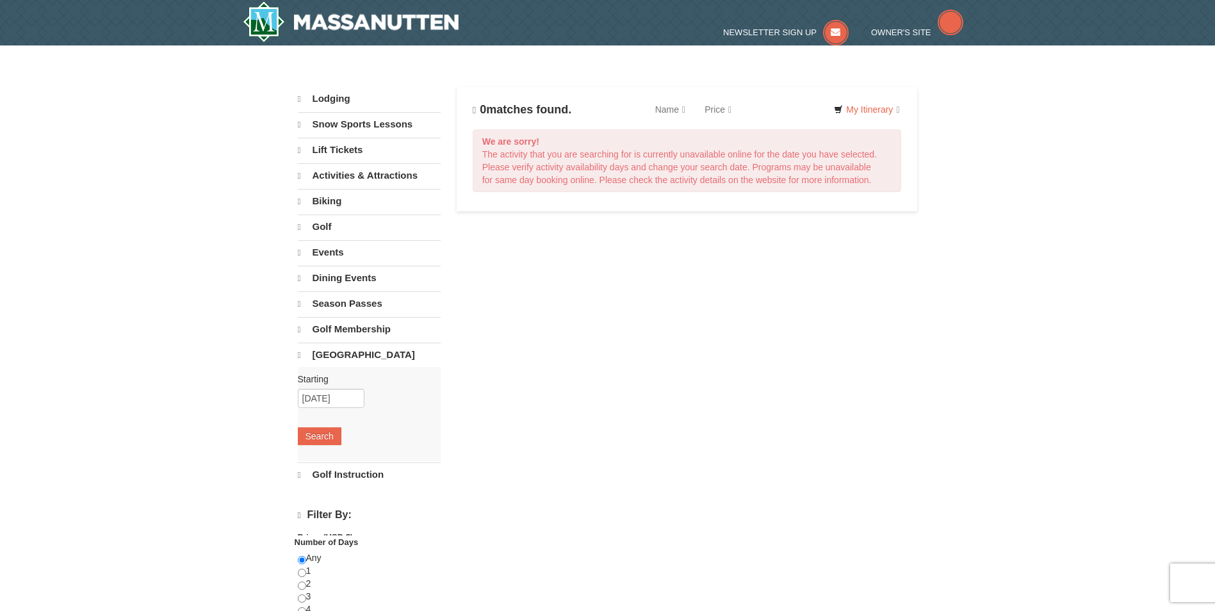 Image resolution: width=1215 pixels, height=611 pixels. I want to click on span: Newsletter Sign Up, so click(770, 32).